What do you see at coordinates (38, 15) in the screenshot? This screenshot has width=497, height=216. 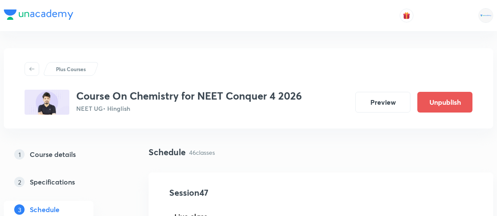 I see `img: Company Logo` at bounding box center [38, 15].